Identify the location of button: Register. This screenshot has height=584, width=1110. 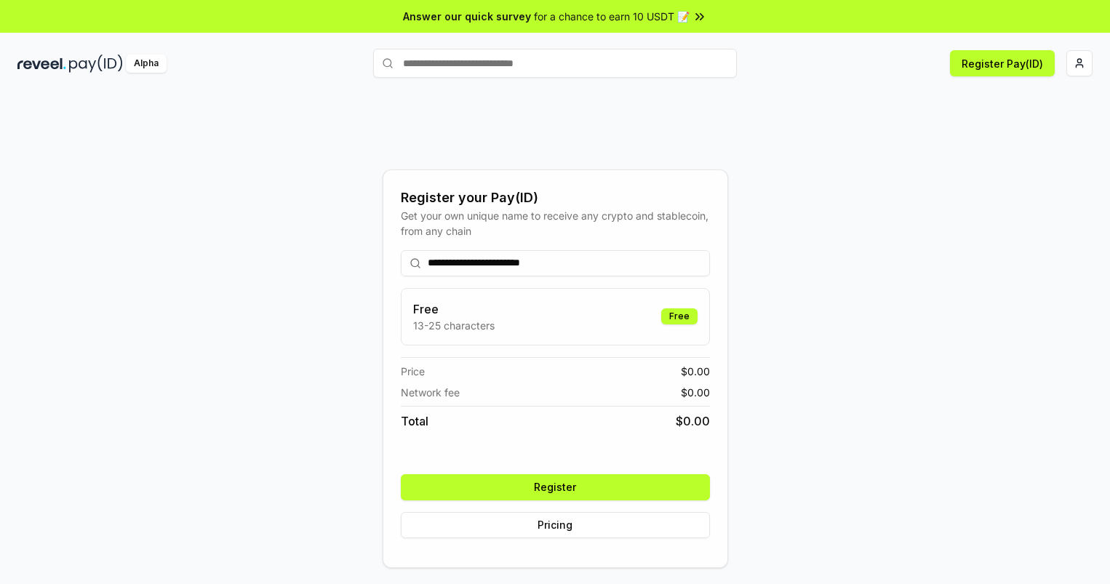
(555, 487).